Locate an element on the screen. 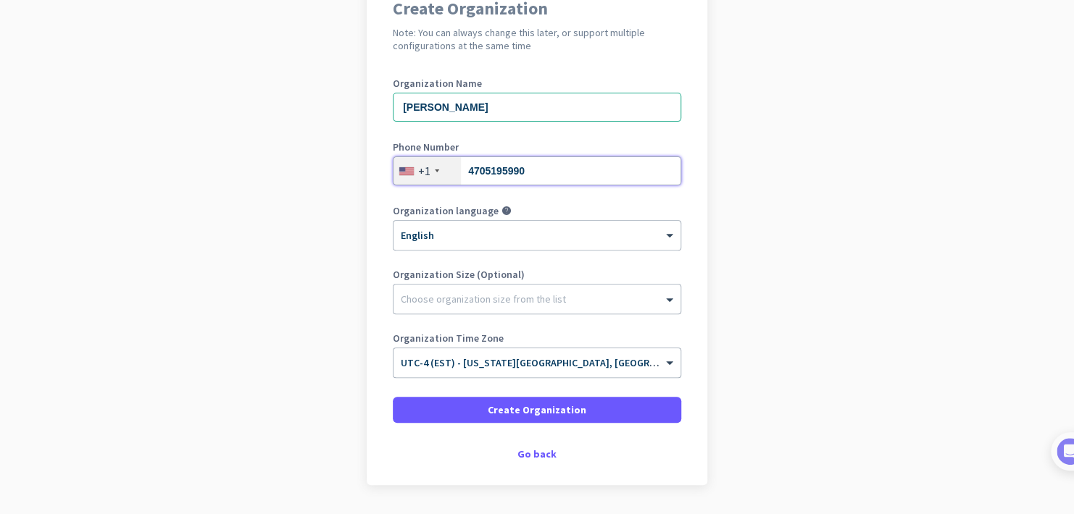 This screenshot has width=1074, height=514. label: Organization language is located at coordinates (446, 211).